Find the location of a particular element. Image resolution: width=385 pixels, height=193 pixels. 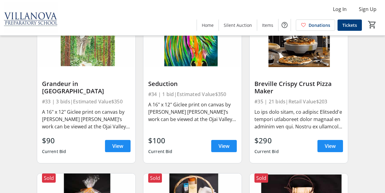

div: #33 | 3 bids | Estimated Value $350 is located at coordinates (86, 101).